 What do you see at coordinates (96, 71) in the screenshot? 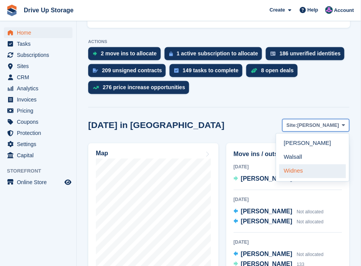
I see `img: contract_signature_icon-13c848040528278c33f63329250d36e43548de30e8caae1d1a13099fd9432cc5.svg` at bounding box center [96, 71].